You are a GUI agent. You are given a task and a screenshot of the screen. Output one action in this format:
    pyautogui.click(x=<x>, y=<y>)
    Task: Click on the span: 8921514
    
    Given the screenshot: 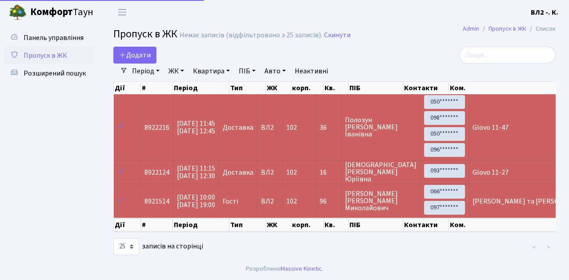 What is the action you would take?
    pyautogui.click(x=157, y=201)
    